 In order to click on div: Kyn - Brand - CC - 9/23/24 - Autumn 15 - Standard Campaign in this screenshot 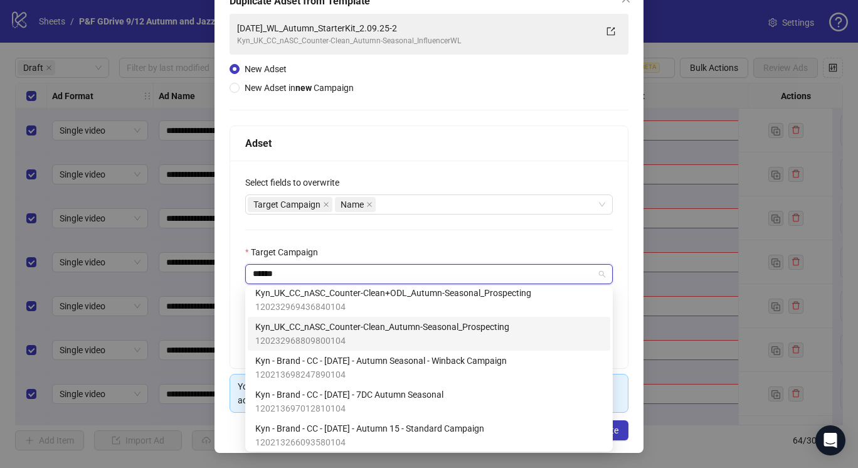, I will do `click(429, 435)`.